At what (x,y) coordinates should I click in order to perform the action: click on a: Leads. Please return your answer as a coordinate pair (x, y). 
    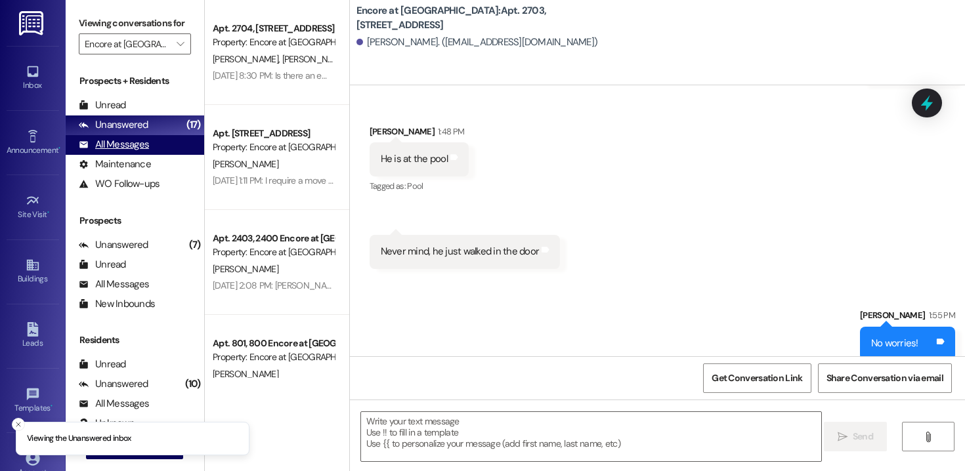
    Looking at the image, I should click on (33, 336).